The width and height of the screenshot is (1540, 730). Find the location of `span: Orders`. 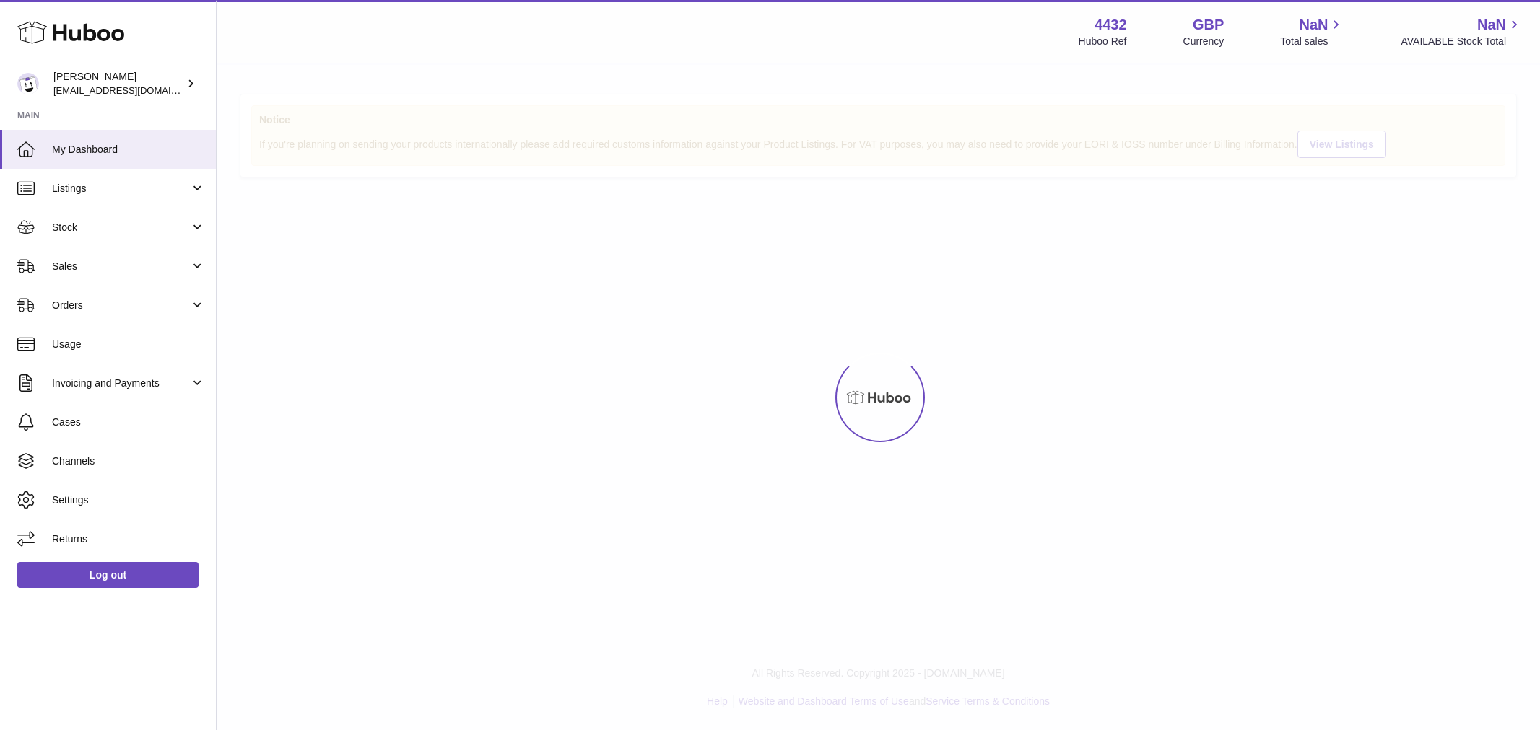

span: Orders is located at coordinates (121, 305).